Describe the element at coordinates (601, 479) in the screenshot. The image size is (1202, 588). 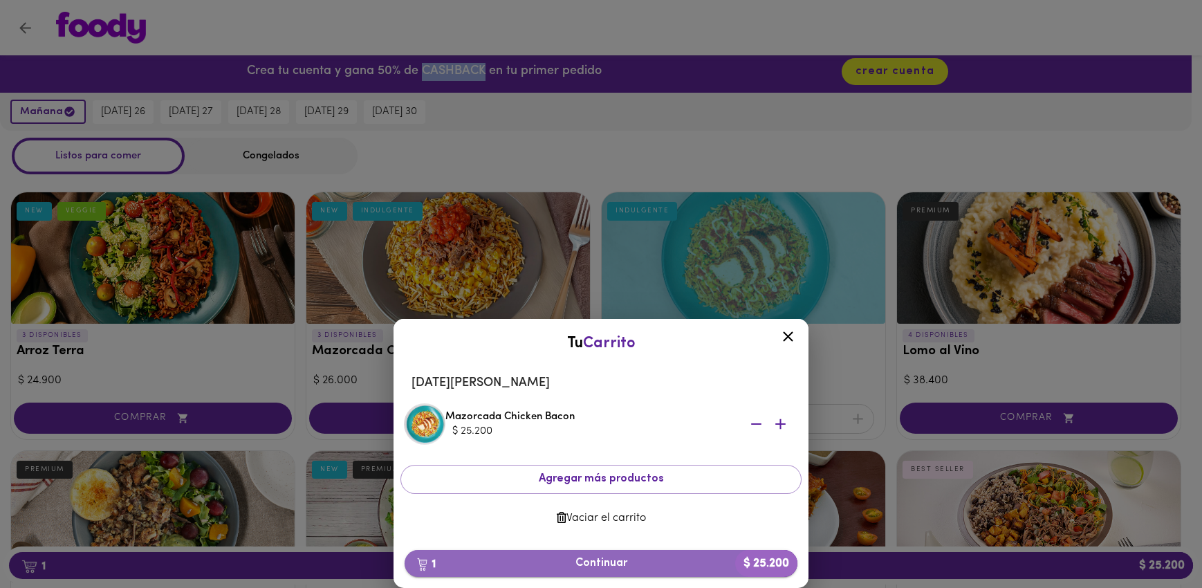
I see `button: Agregar más productos` at that location.